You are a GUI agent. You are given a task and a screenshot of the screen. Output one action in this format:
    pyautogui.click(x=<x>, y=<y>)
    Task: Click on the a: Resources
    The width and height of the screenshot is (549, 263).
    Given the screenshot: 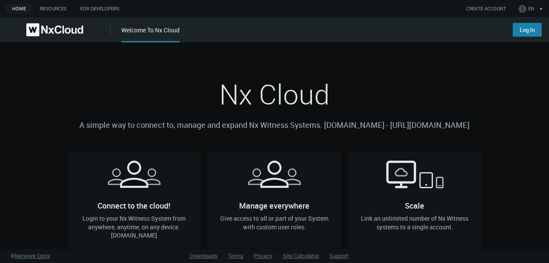 What is the action you would take?
    pyautogui.click(x=53, y=9)
    